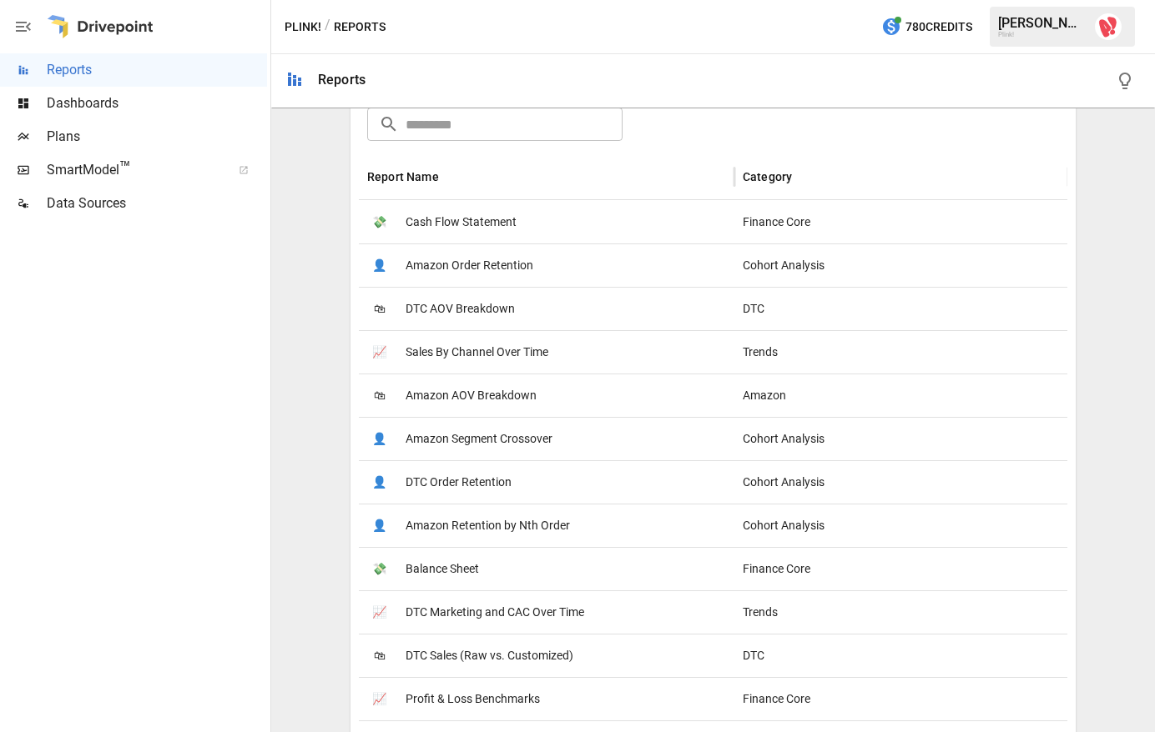  Describe the element at coordinates (442, 569) in the screenshot. I see `span: Balance Sheet` at that location.